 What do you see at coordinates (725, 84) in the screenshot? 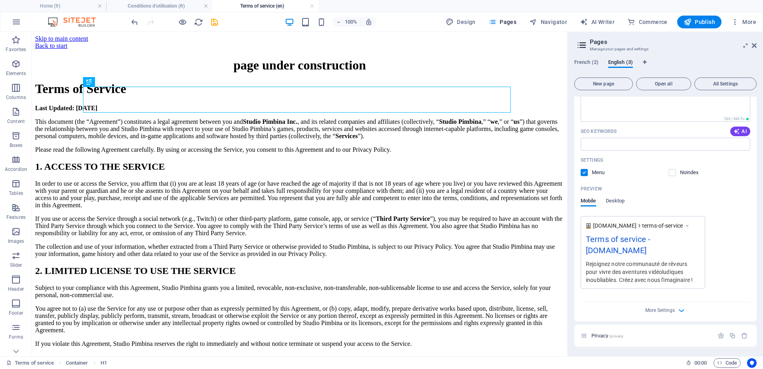
I see `button: All Settings` at bounding box center [725, 84].